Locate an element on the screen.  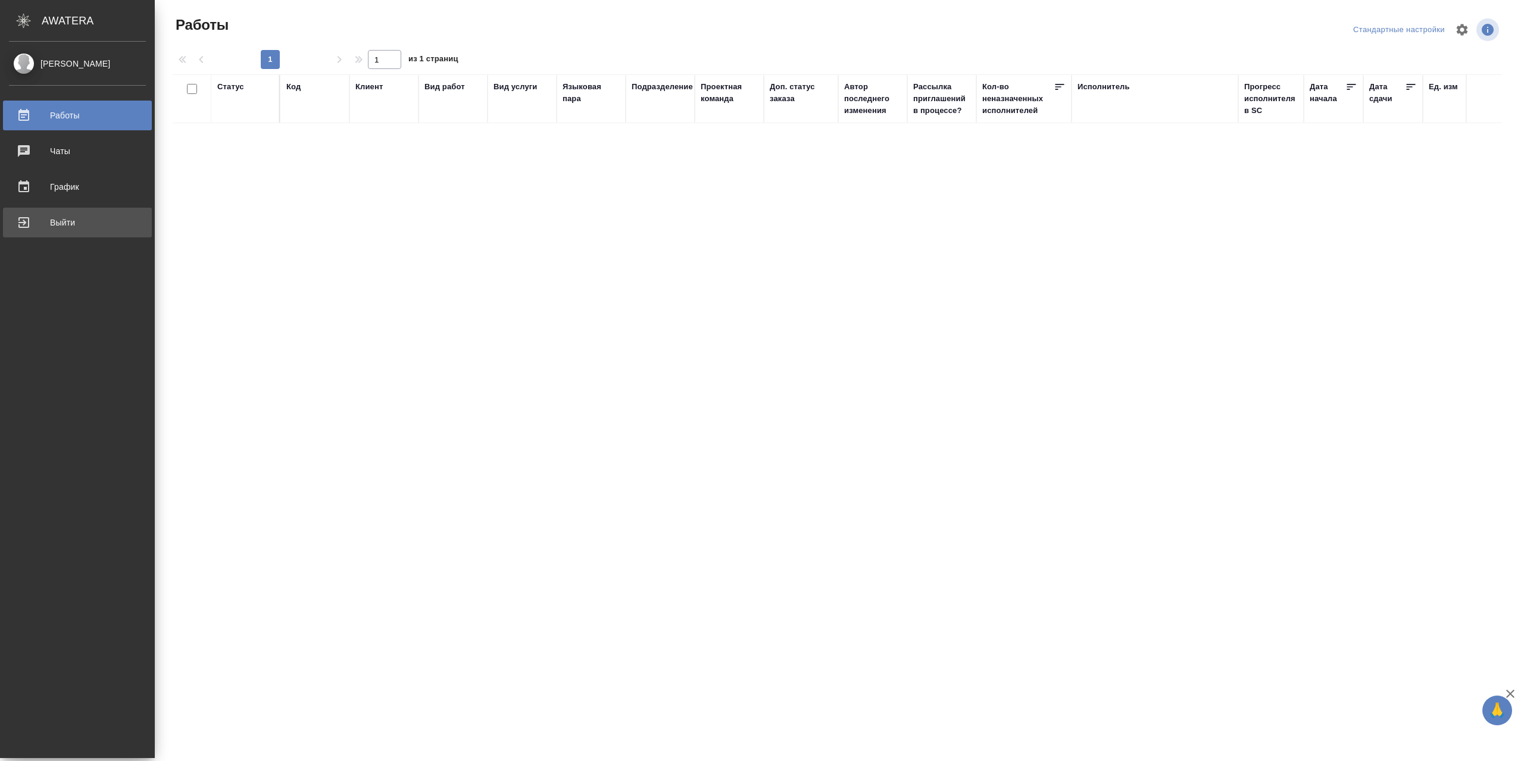
div: Рассылка приглашений в процессе? is located at coordinates (942, 99).